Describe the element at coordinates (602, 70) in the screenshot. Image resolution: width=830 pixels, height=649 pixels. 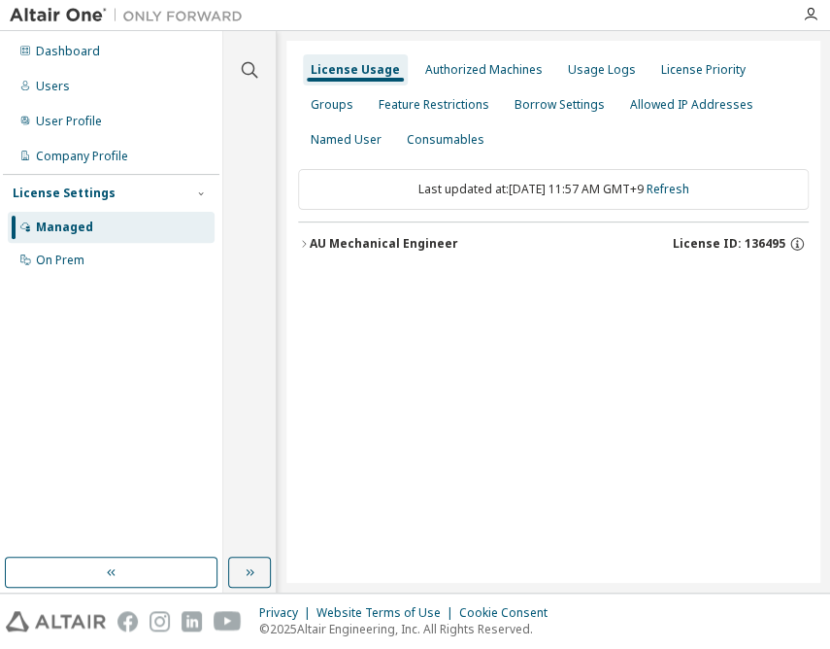
I see `div: Usage Logs` at that location.